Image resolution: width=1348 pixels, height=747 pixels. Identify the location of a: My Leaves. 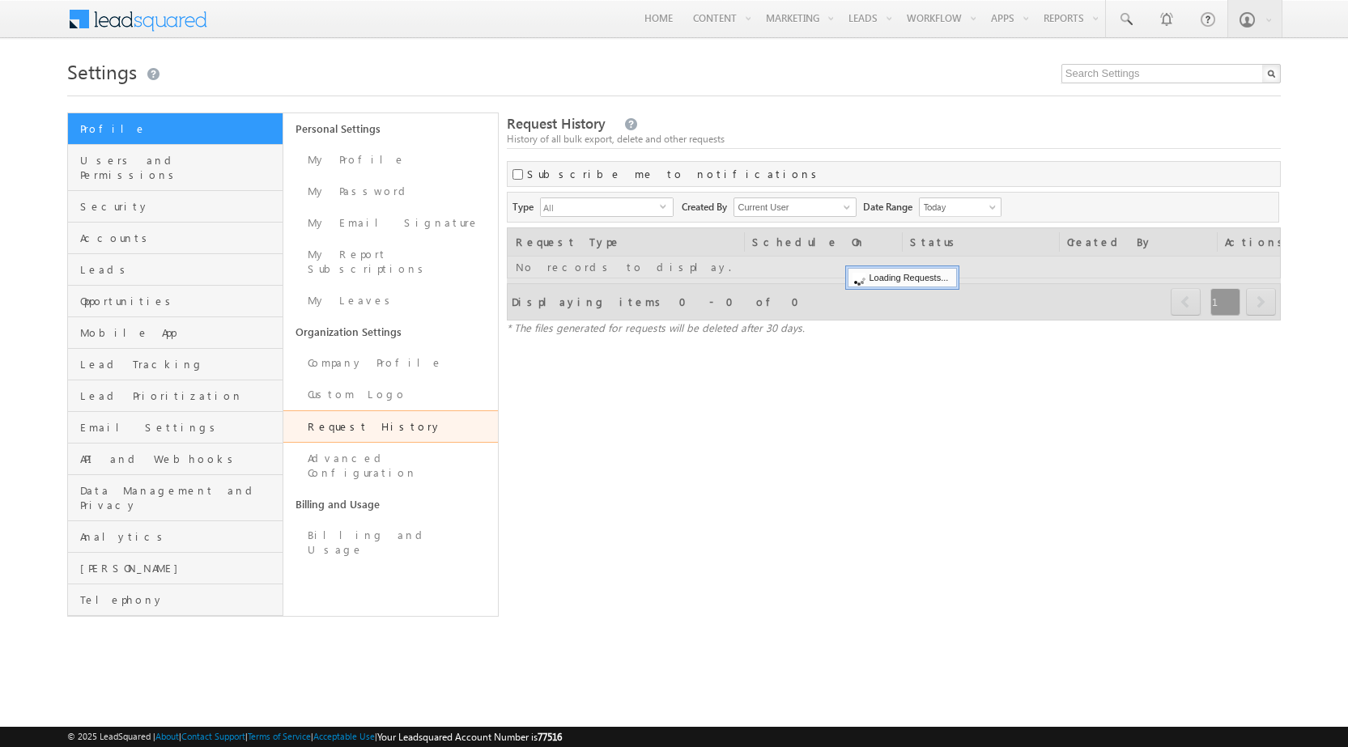
(391, 300).